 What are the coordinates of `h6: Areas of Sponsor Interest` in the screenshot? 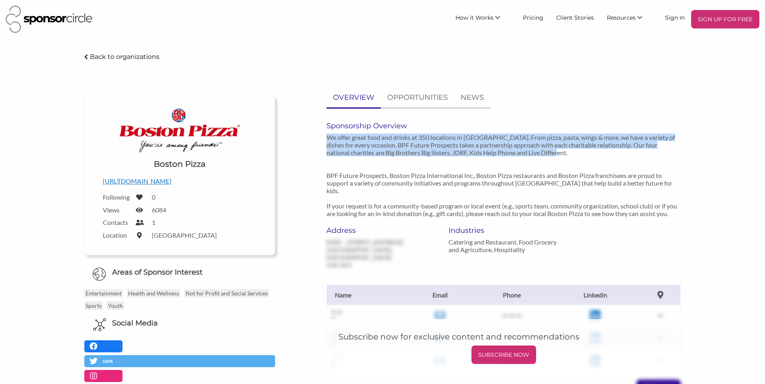 It's located at (179, 273).